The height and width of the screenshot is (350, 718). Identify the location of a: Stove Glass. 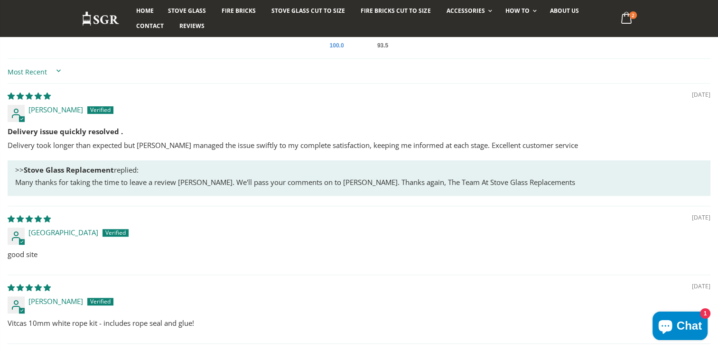
(187, 11).